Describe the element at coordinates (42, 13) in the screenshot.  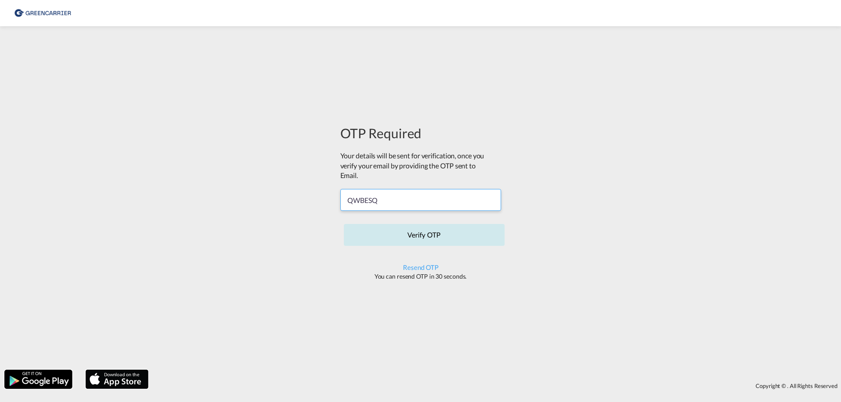
I see `img: 8cf206808afe11efa76fcd1e3d746489.png` at that location.